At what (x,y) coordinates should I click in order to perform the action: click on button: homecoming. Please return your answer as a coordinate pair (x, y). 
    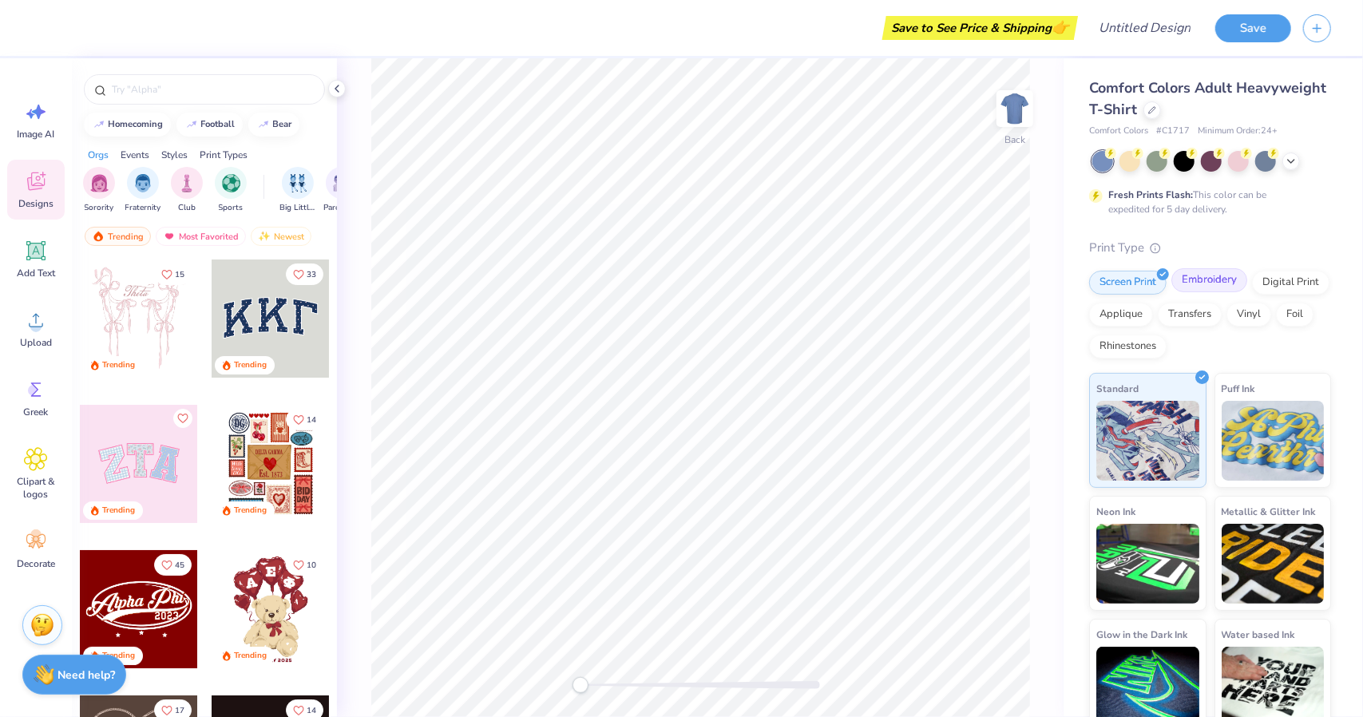
    Looking at the image, I should click on (127, 125).